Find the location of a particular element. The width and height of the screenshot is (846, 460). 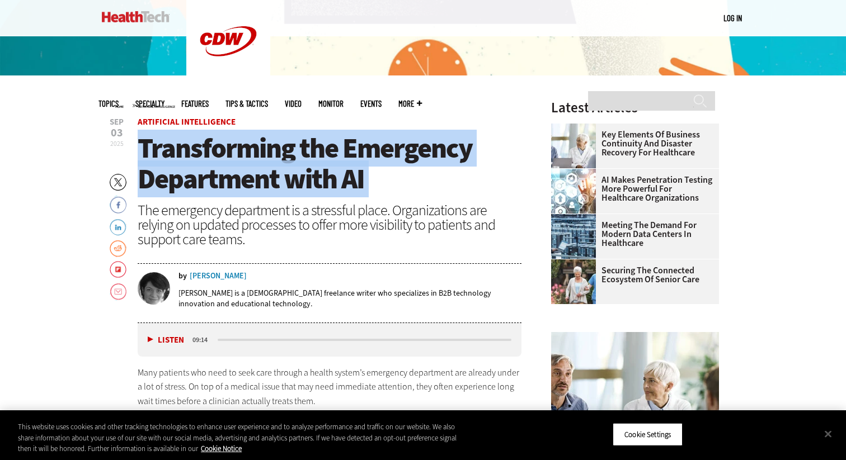

p: Many patients who need to seek care through a health system’s emergency department are already un... is located at coordinates (329, 387).